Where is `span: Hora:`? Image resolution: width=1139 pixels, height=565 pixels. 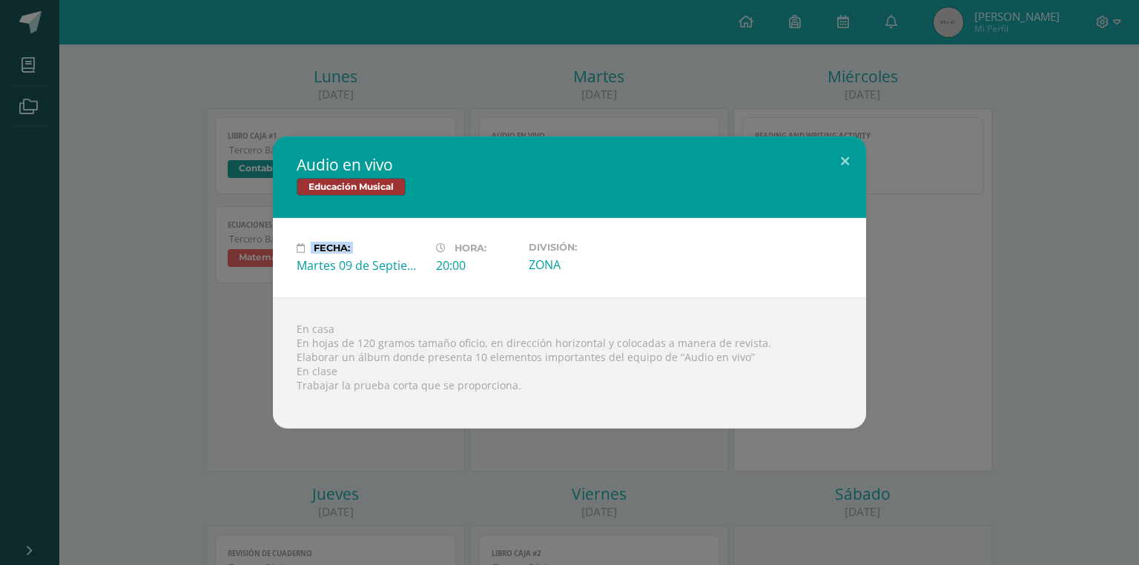 span: Hora: is located at coordinates (470, 248).